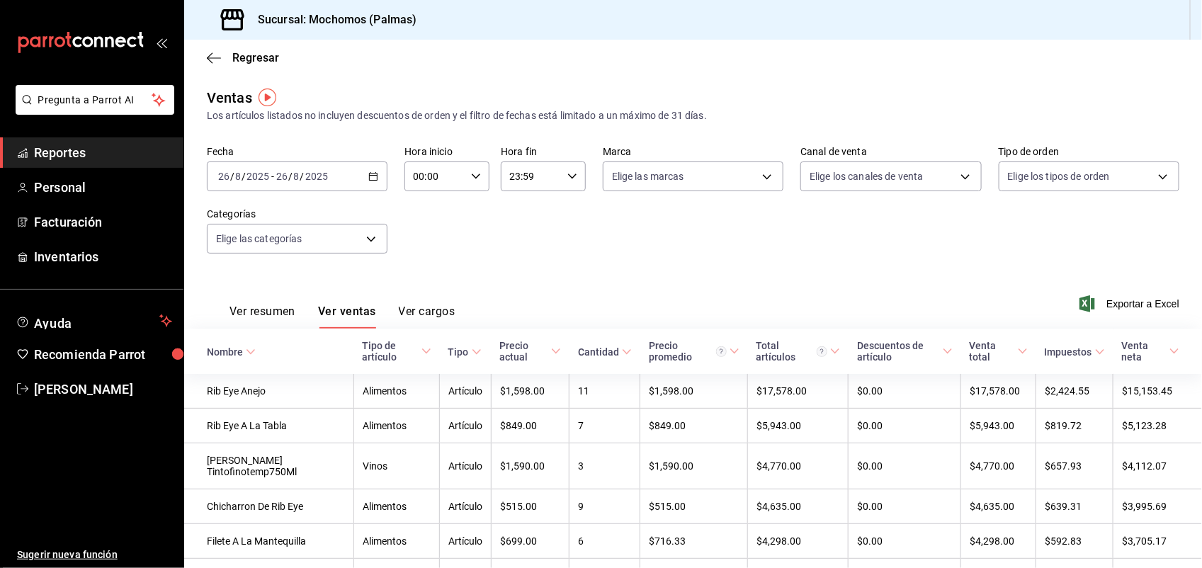 Image resolution: width=1202 pixels, height=568 pixels. What do you see at coordinates (866, 176) in the screenshot?
I see `span: Elige los canales de venta` at bounding box center [866, 176].